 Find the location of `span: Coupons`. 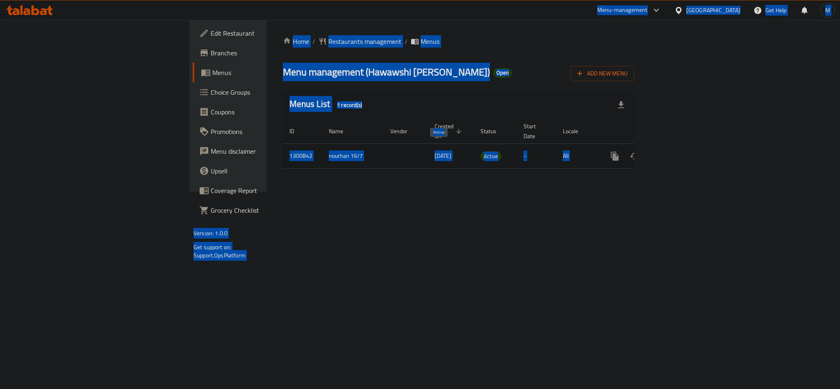

span: Coupons is located at coordinates (267, 112).